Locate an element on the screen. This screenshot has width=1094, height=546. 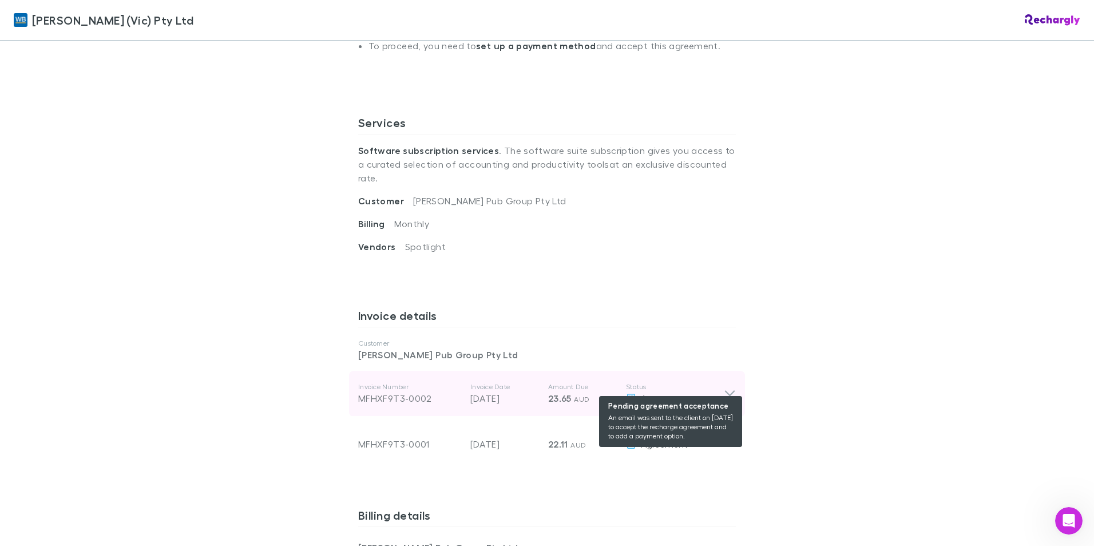
div: MFHXF9T3-0001 is located at coordinates (410, 444).